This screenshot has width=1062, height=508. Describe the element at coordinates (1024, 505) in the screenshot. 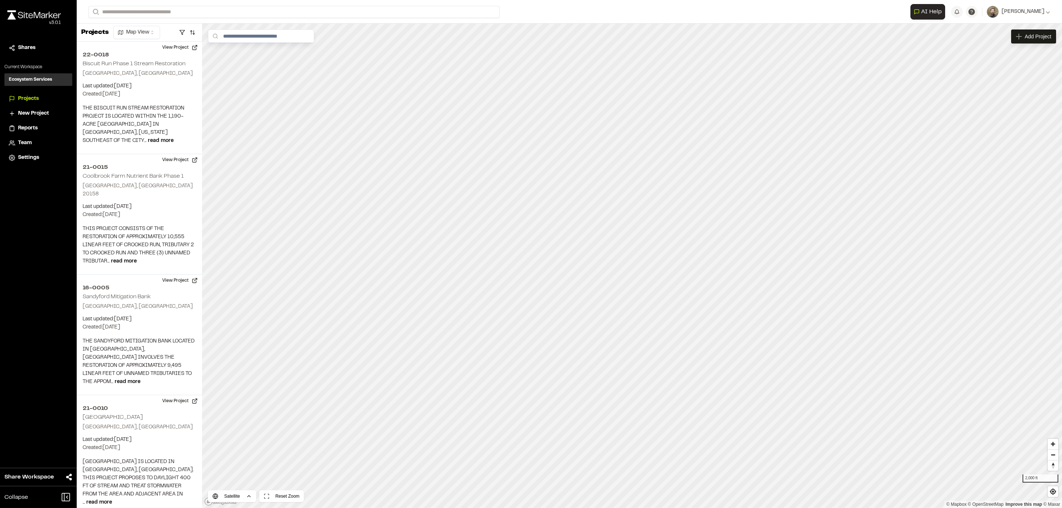

I see `a: Map feedback` at that location.